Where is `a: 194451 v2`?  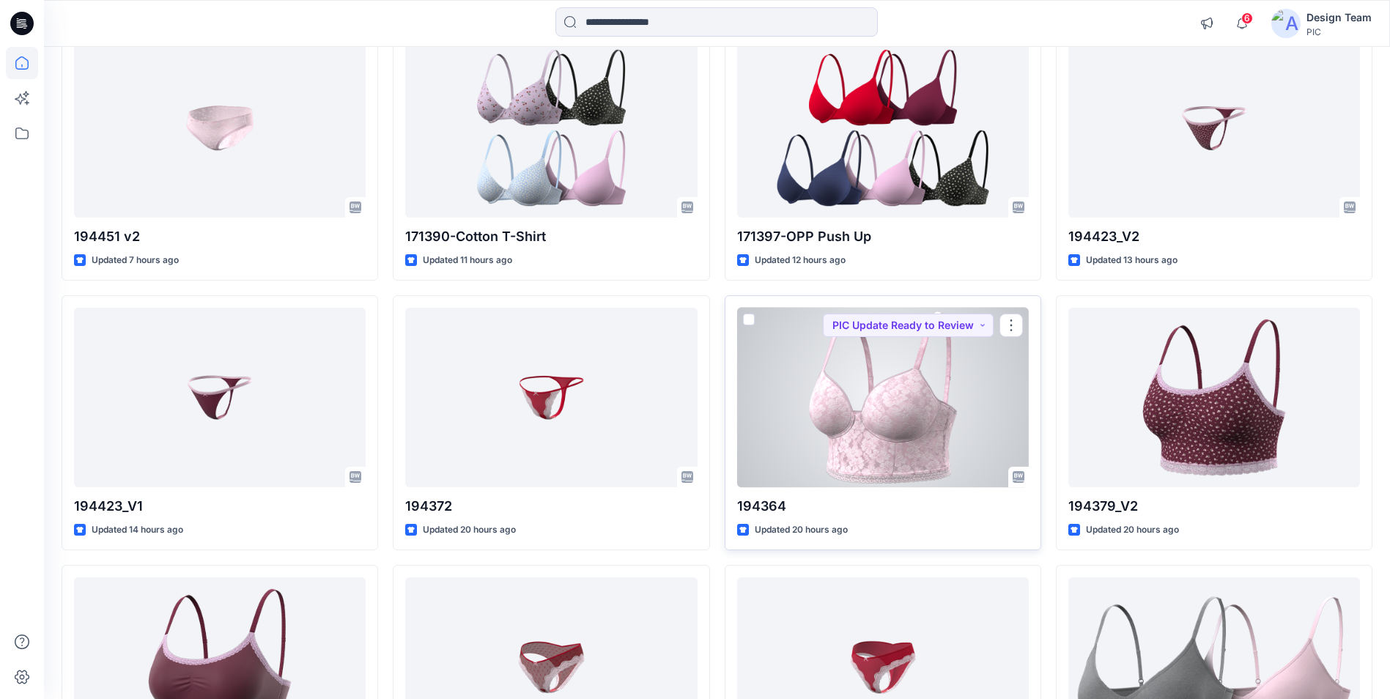 a: 194451 v2 is located at coordinates (220, 127).